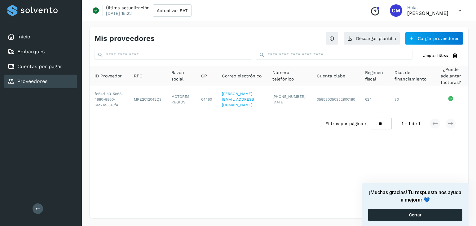 The image size is (476, 226). Describe the element at coordinates (138, 76) in the screenshot. I see `span: RFC` at that location.